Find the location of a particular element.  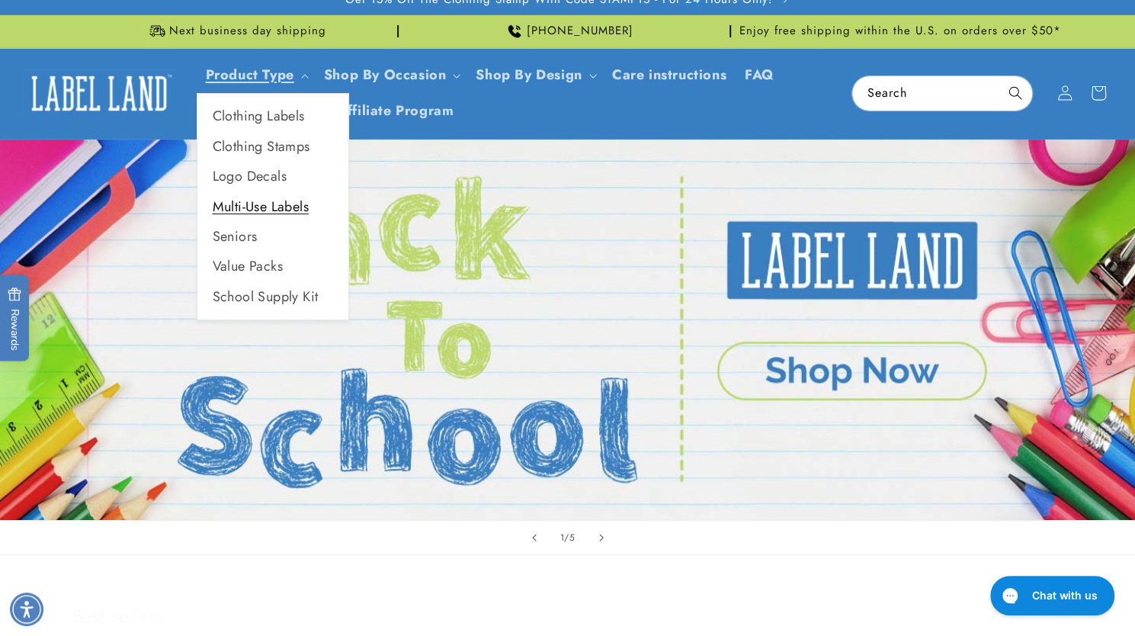

span: 1 is located at coordinates (562, 537).